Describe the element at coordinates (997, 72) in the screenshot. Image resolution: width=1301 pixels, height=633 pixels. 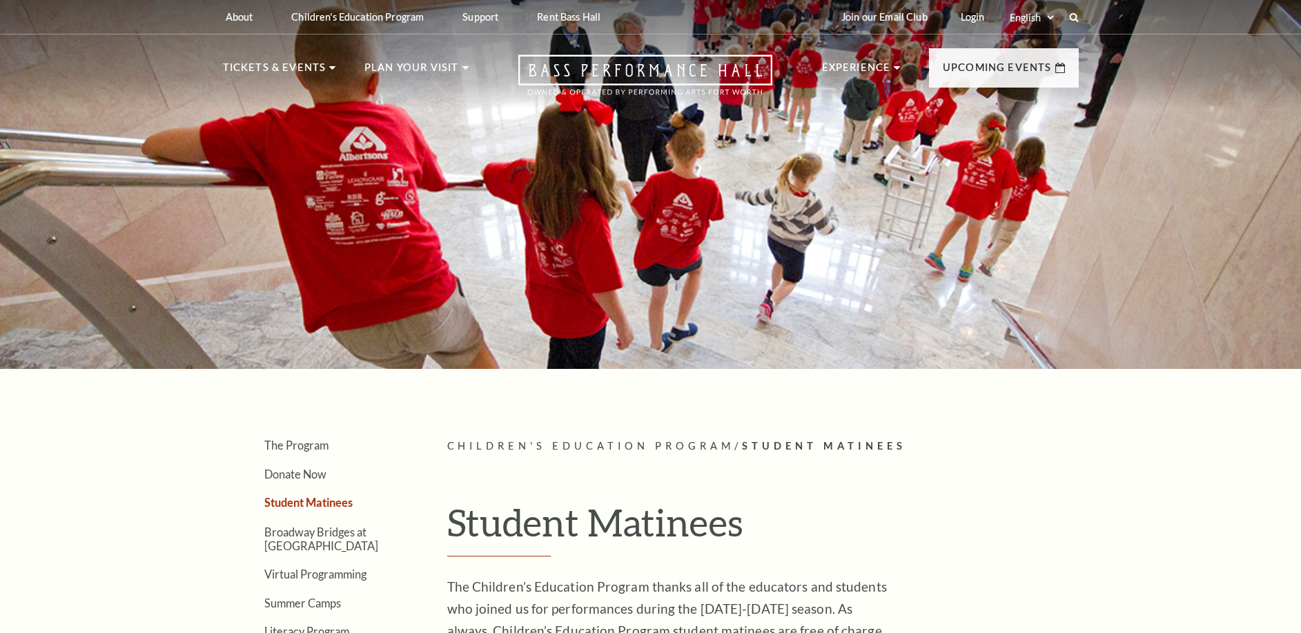
I see `p: Upcoming Events` at that location.